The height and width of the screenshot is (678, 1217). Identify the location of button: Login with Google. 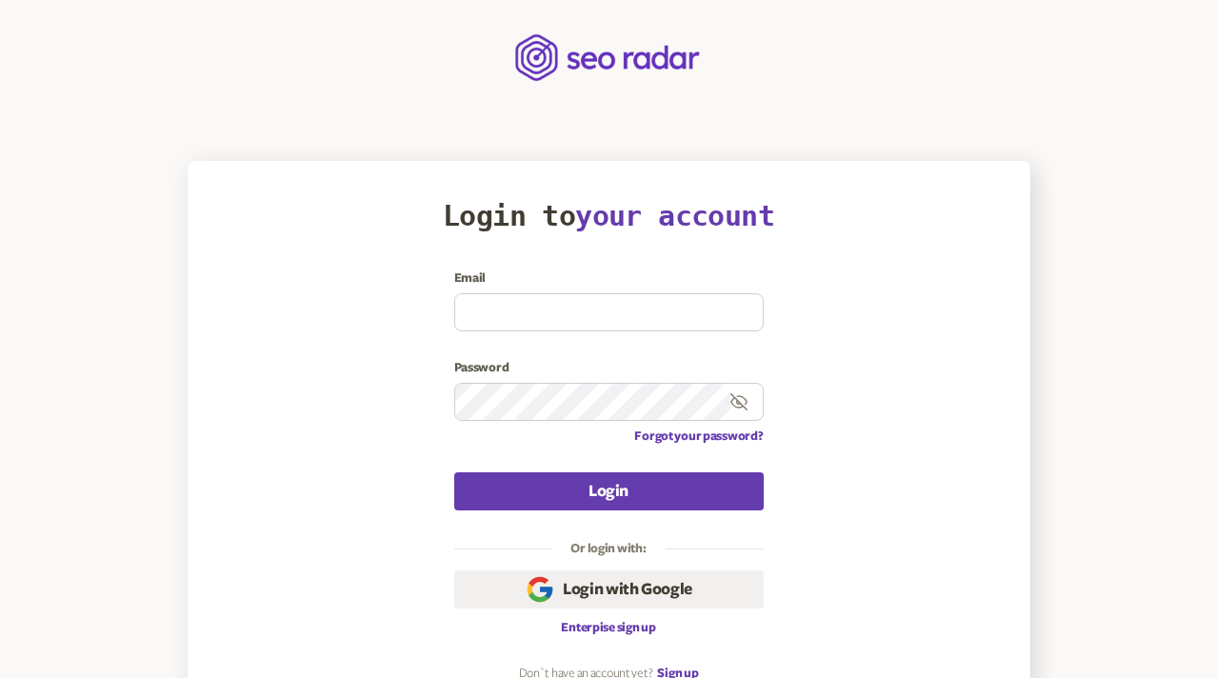
(609, 590).